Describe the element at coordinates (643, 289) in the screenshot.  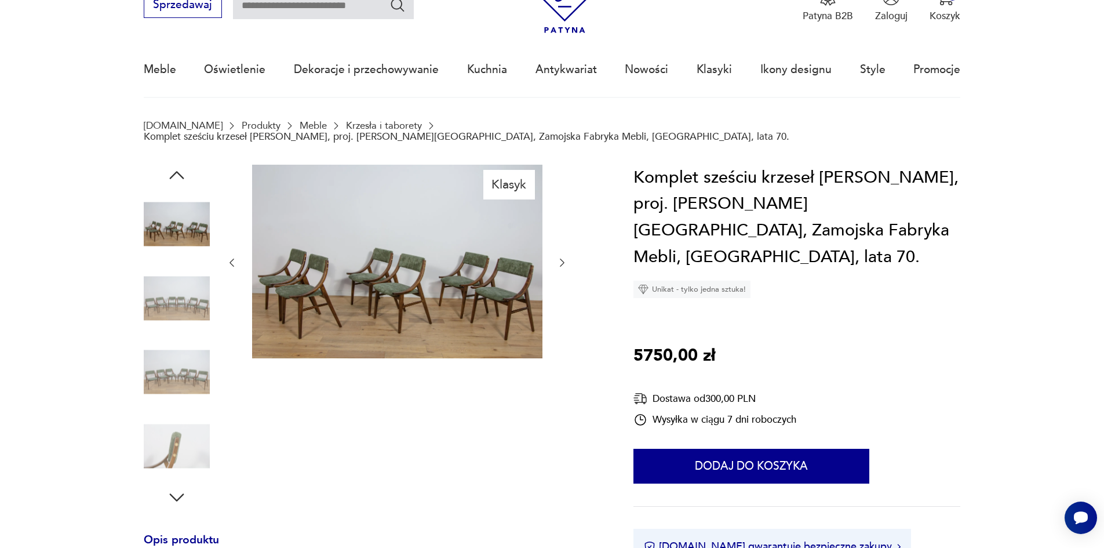
I see `img: Ikona diamentu` at that location.